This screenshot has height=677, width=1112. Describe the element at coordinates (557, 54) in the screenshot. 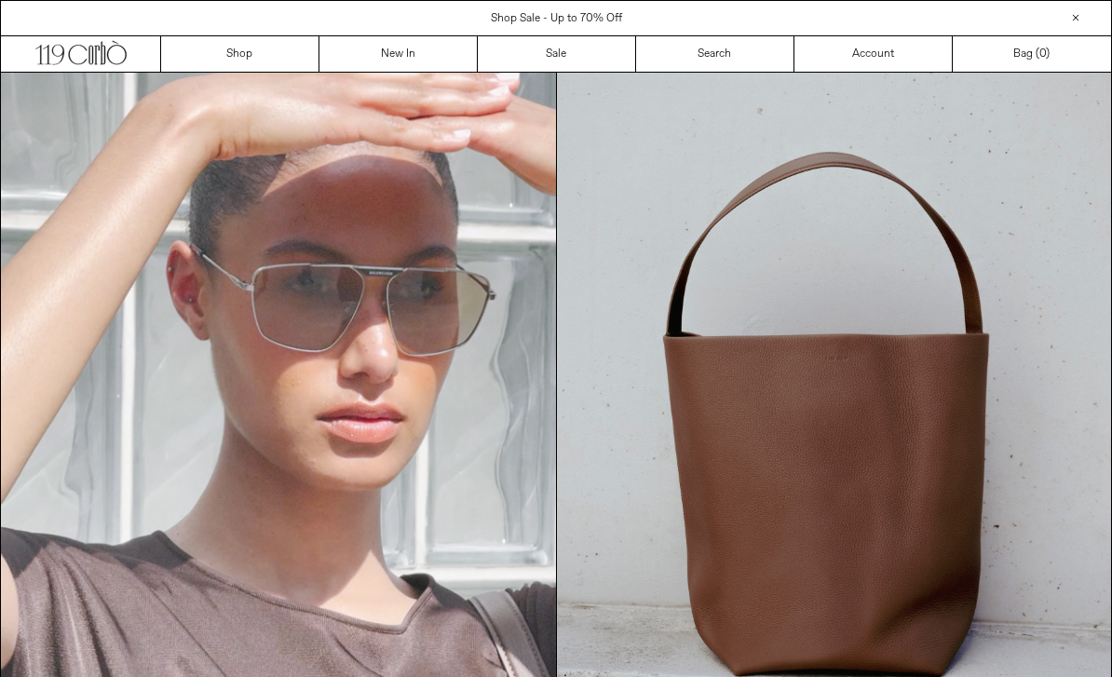

I see `a: Sale` at that location.